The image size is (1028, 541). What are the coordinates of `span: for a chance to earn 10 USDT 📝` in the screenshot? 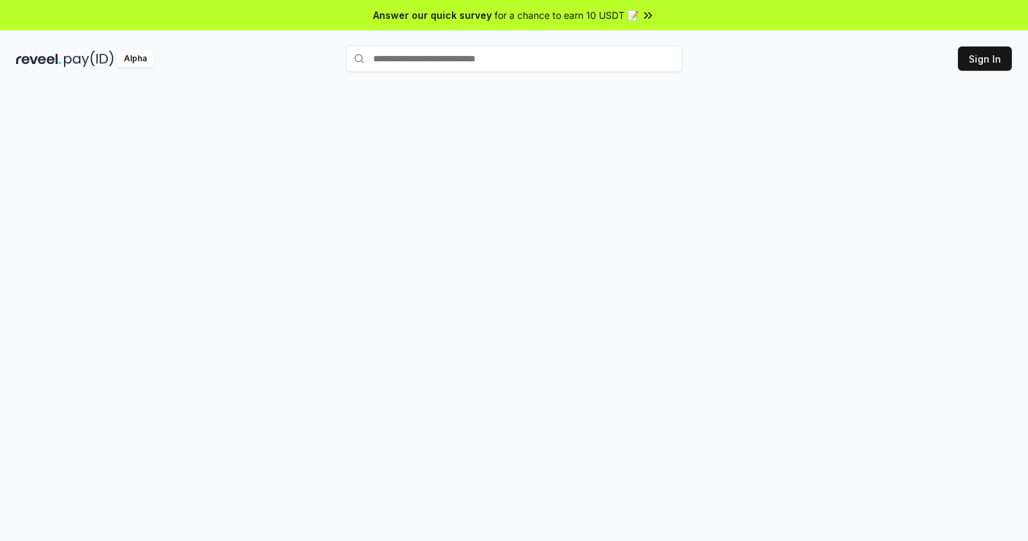 It's located at (567, 15).